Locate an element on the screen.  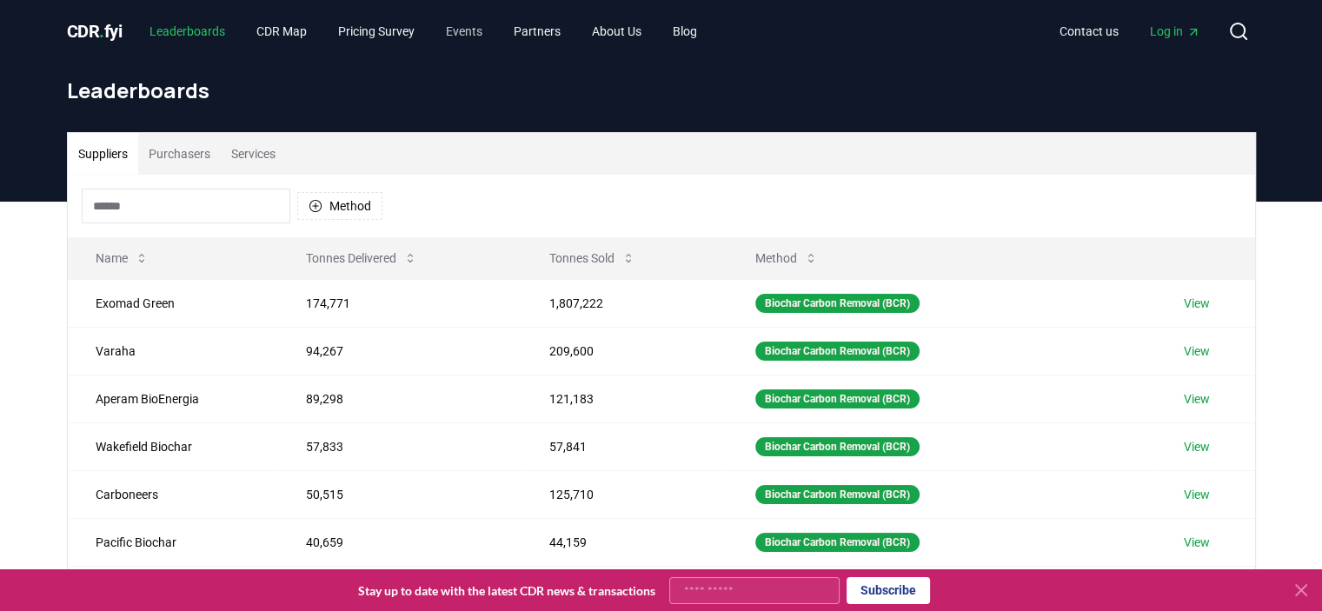
td: 40,659 is located at coordinates (399, 541).